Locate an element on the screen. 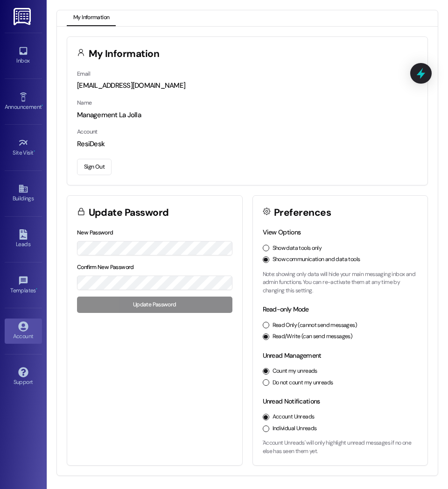 The height and width of the screenshot is (489, 448). a: Leads is located at coordinates (23, 239).